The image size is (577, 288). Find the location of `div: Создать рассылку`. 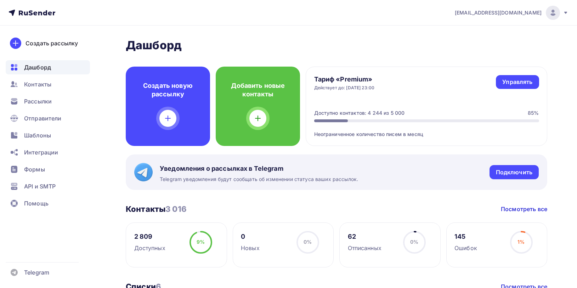

div: Создать рассылку is located at coordinates (52, 43).